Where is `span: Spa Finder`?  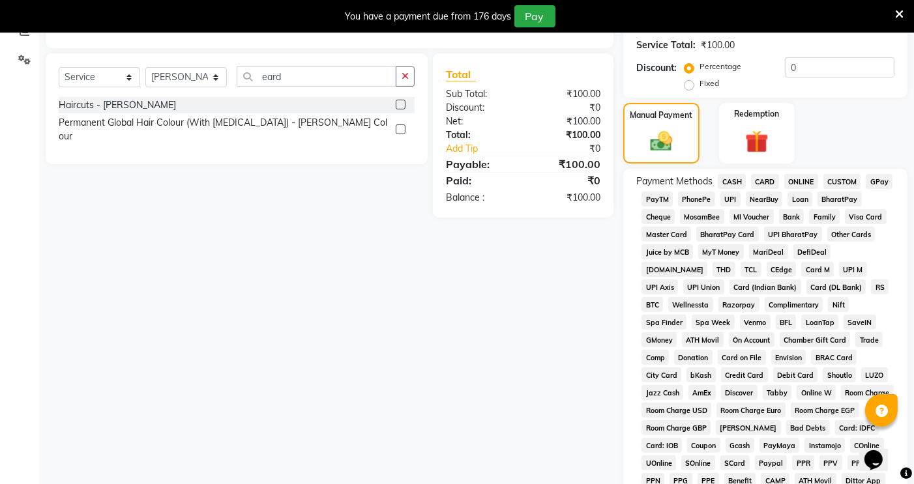
span: Spa Finder is located at coordinates (664, 322).